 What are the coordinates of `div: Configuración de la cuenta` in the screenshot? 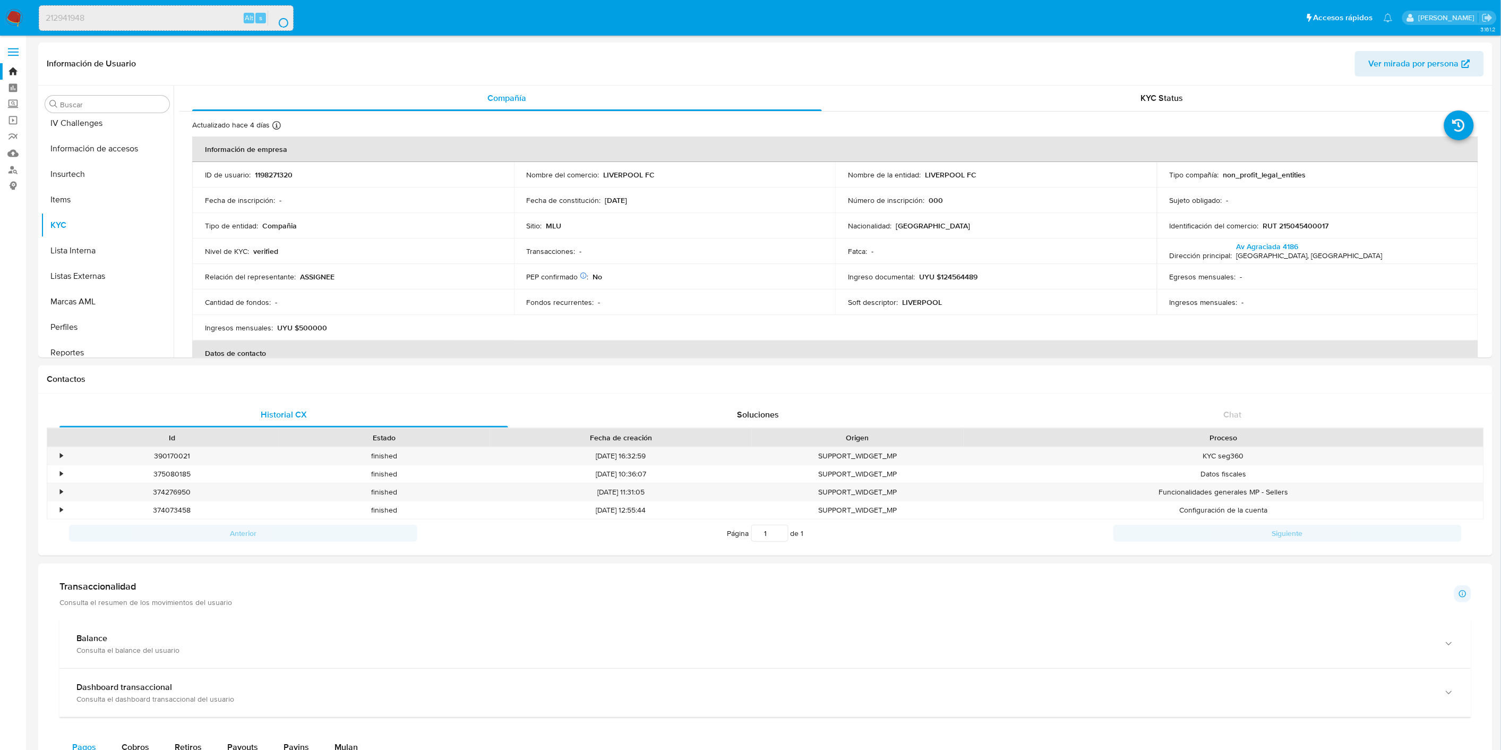 It's located at (1223, 510).